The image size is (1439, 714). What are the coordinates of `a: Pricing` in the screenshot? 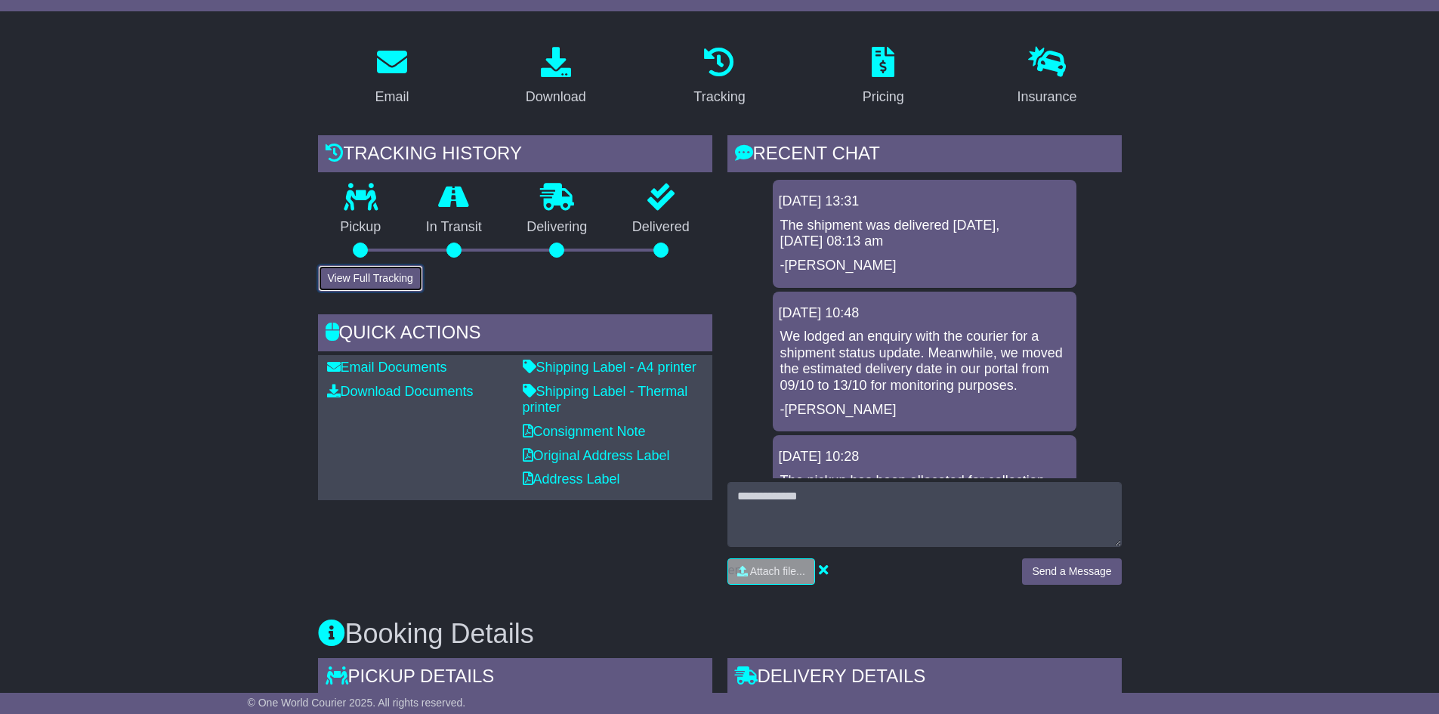 It's located at (883, 77).